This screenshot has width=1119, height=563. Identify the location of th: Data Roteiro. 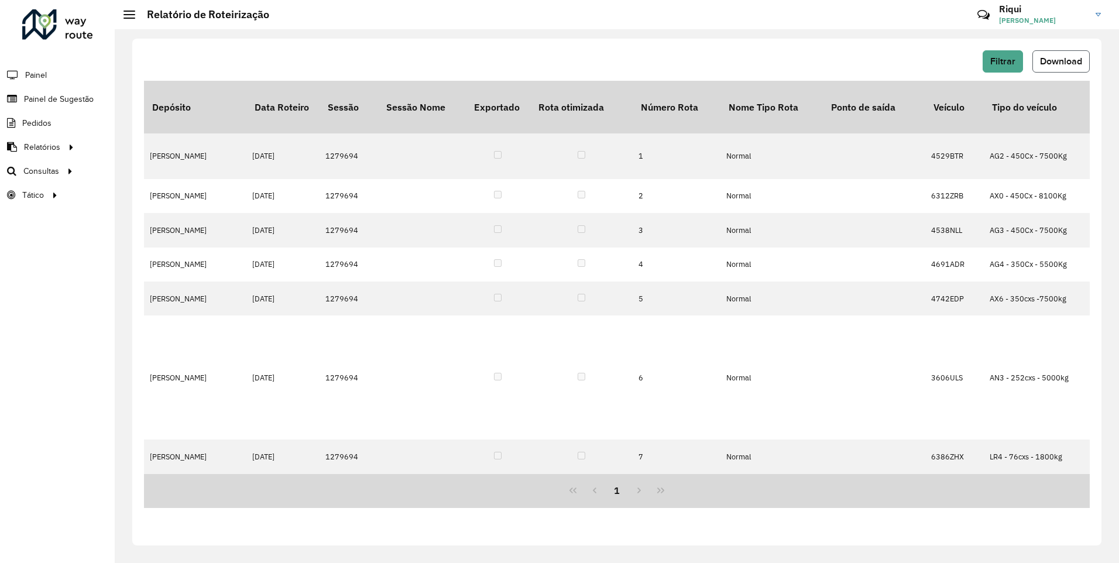
(283, 107).